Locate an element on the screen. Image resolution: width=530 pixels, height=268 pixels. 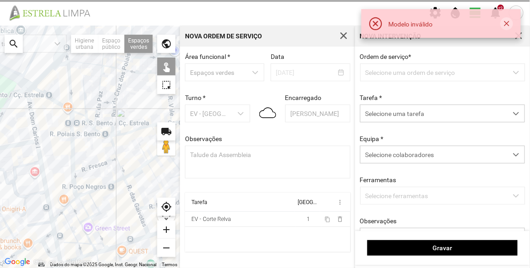
button: Arraste o Pegman para o mapa para abrir o Street View is located at coordinates (166, 146).